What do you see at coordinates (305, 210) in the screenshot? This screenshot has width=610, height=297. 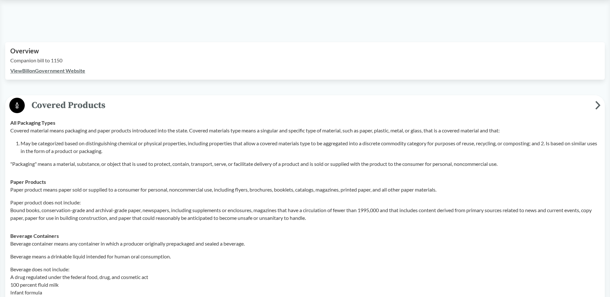 I see `p: Paper product does not include: Bound books, conservation-grade and archival-grade paper, newspap...` at bounding box center [305, 210].